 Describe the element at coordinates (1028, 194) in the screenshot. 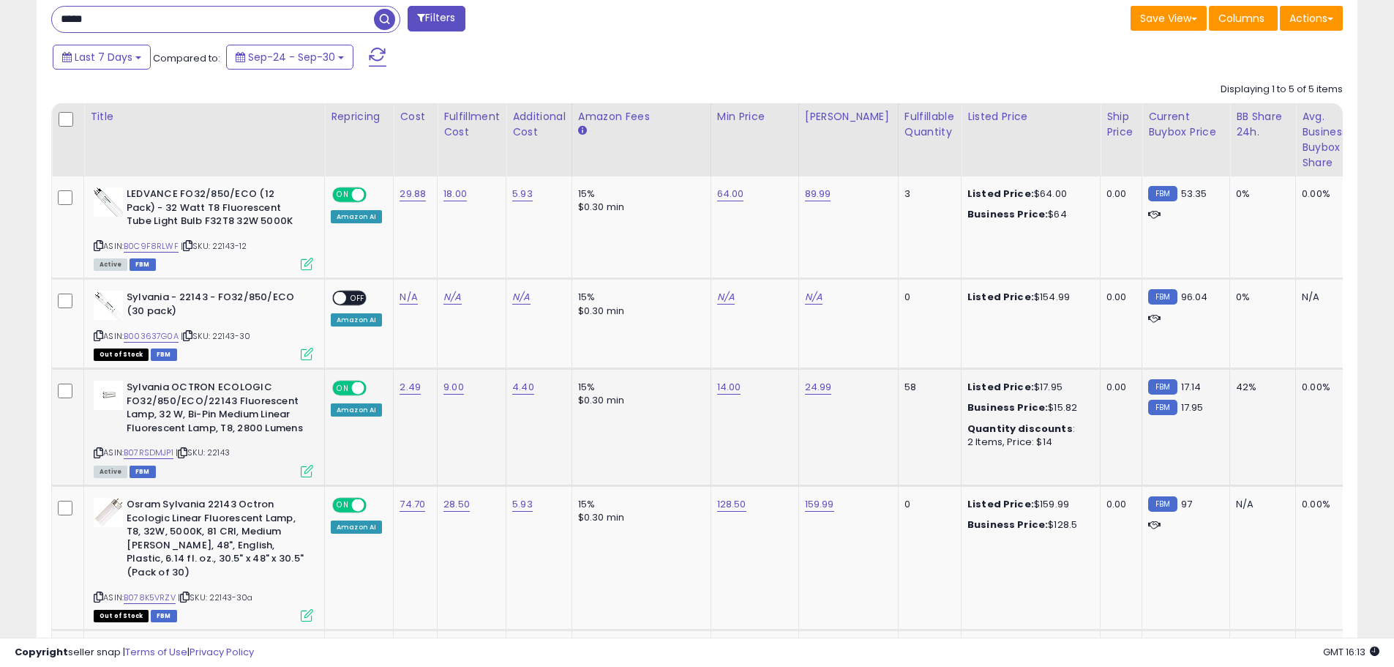

I see `div: $64.00` at that location.